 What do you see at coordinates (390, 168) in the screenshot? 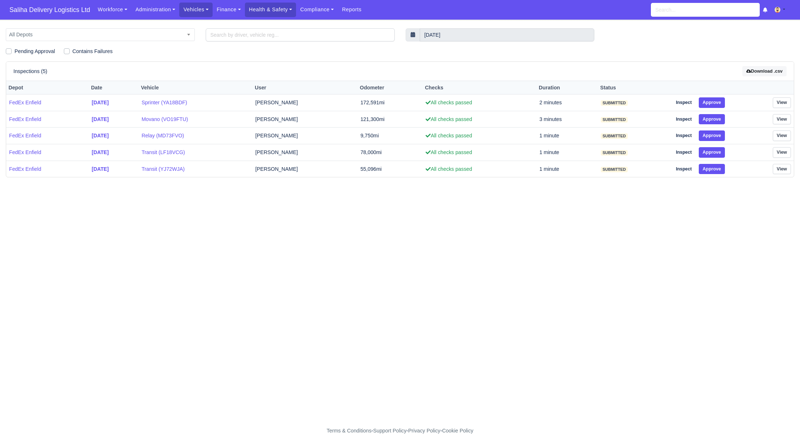
I see `td: 55,096mi` at bounding box center [390, 168].